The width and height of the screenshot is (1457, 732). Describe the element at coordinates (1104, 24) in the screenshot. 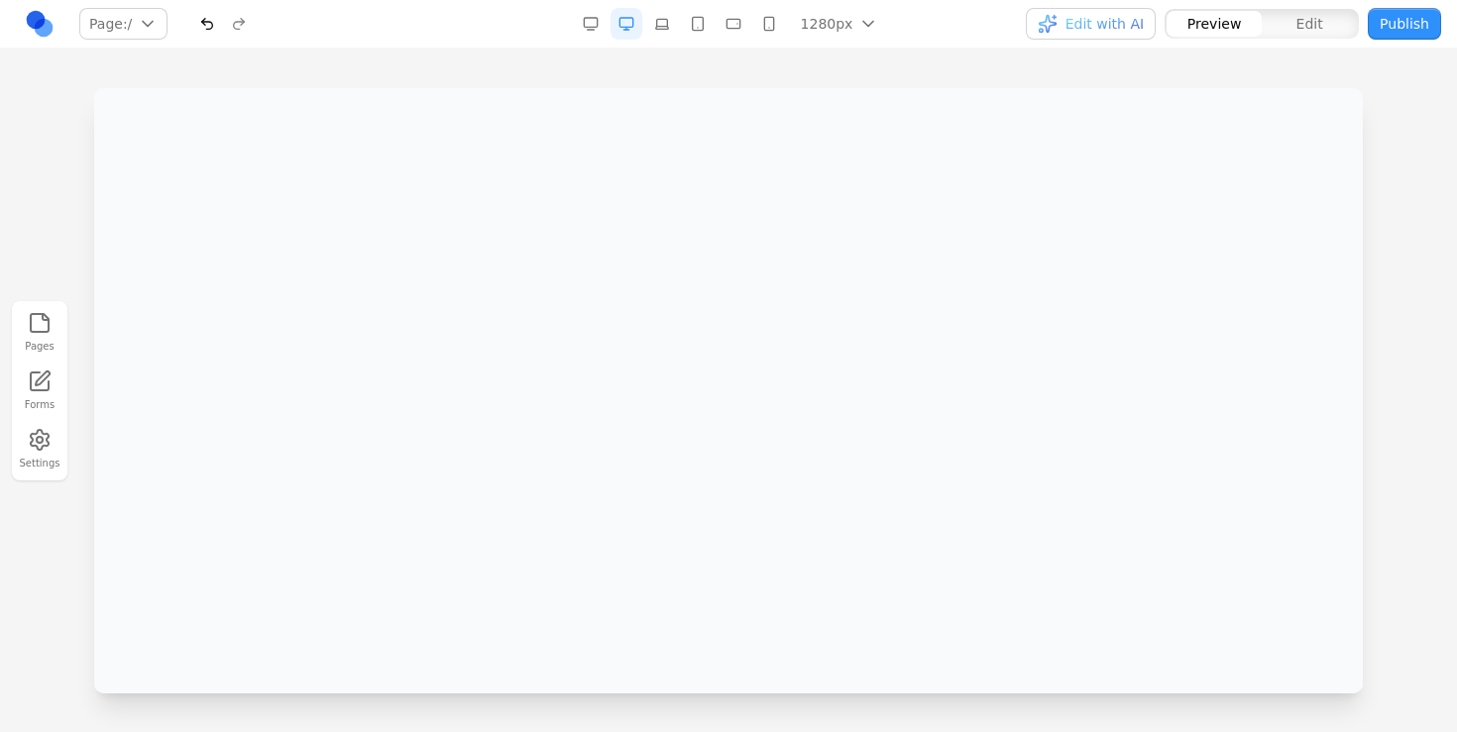

I see `span: Edit with AI` at that location.